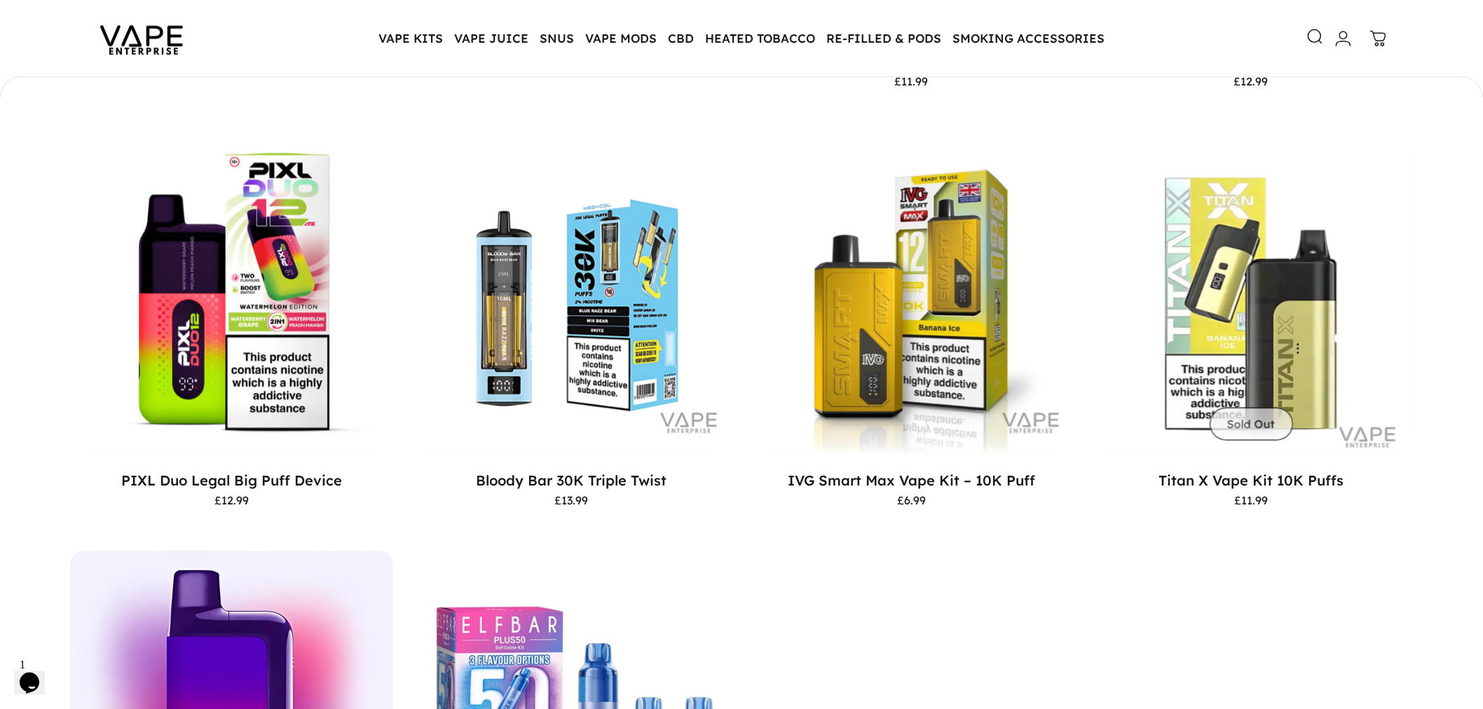 The height and width of the screenshot is (709, 1483). I want to click on summary: VAPE JUICE, so click(491, 39).